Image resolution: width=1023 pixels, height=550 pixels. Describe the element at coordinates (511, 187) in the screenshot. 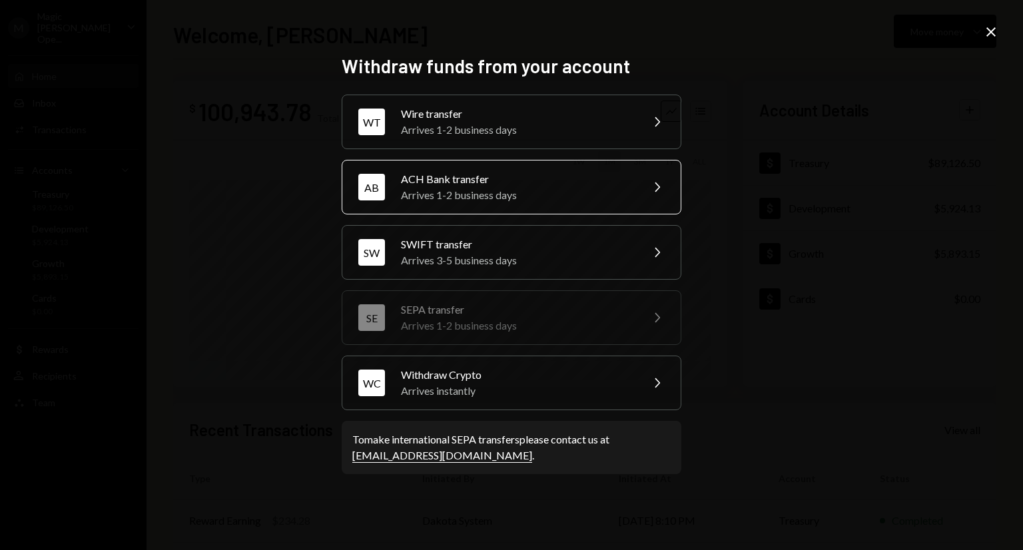

I see `button: ABACH Bank transferArrives 1-2 business days` at that location.